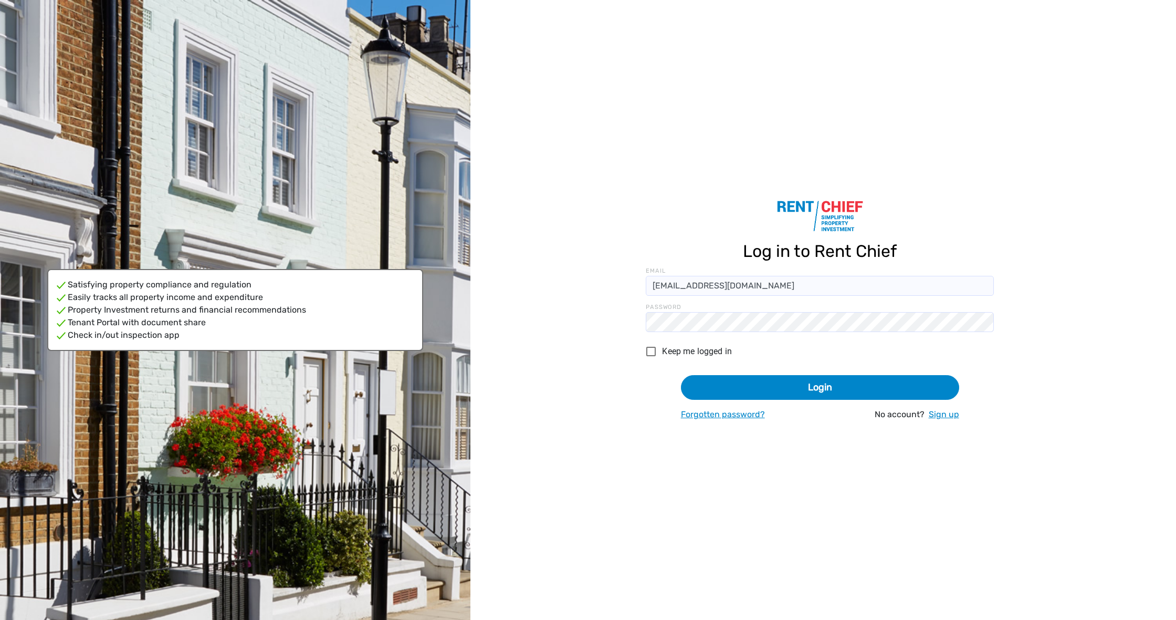  Describe the element at coordinates (820, 387) in the screenshot. I see `span: Login` at that location.